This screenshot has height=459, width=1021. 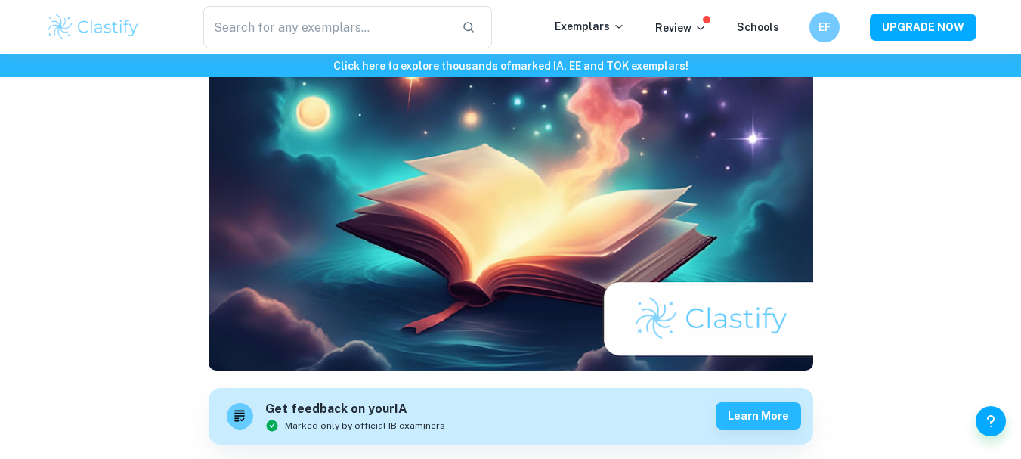 I want to click on h6: EF, so click(x=824, y=27).